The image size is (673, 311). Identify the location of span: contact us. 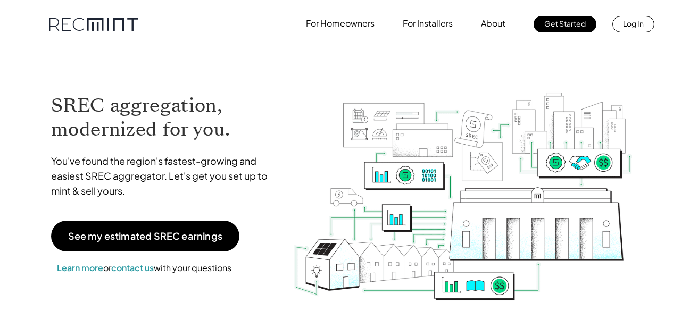
(132, 268).